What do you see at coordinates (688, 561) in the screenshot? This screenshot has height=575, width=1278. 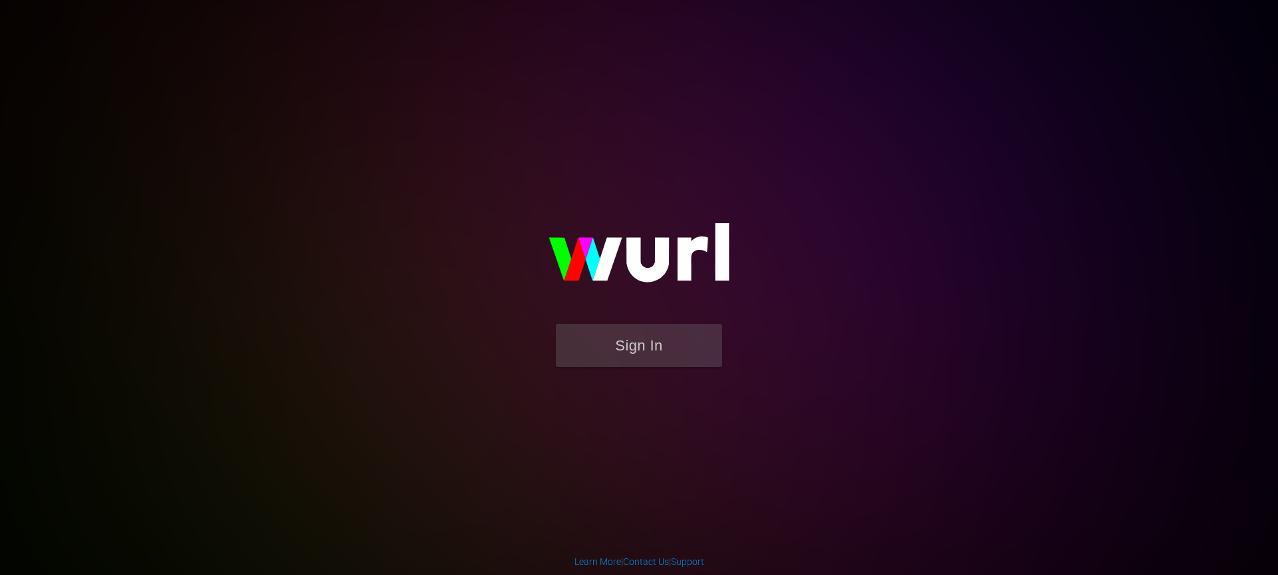 I see `a: Support` at bounding box center [688, 561].